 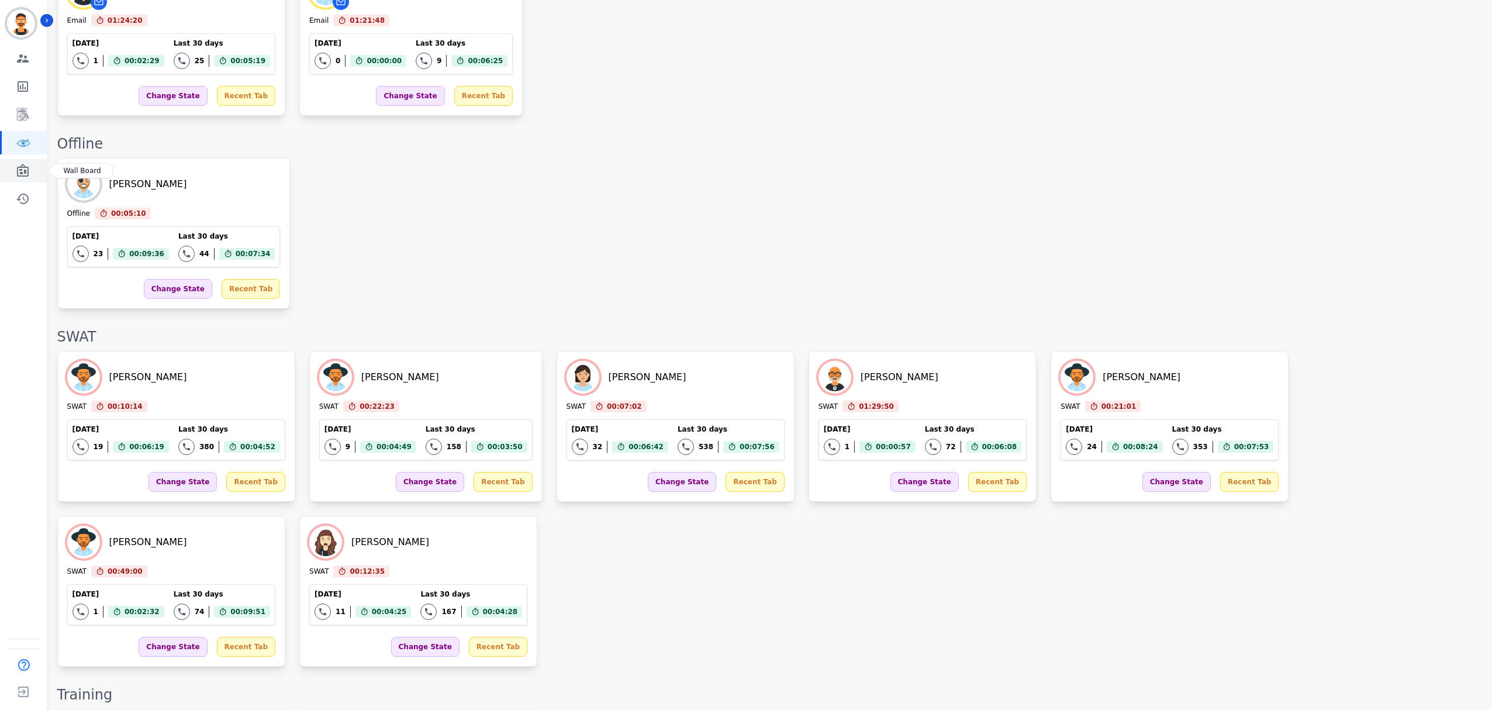 What do you see at coordinates (485, 61) in the screenshot?
I see `span: 00:06:25` at bounding box center [485, 61].